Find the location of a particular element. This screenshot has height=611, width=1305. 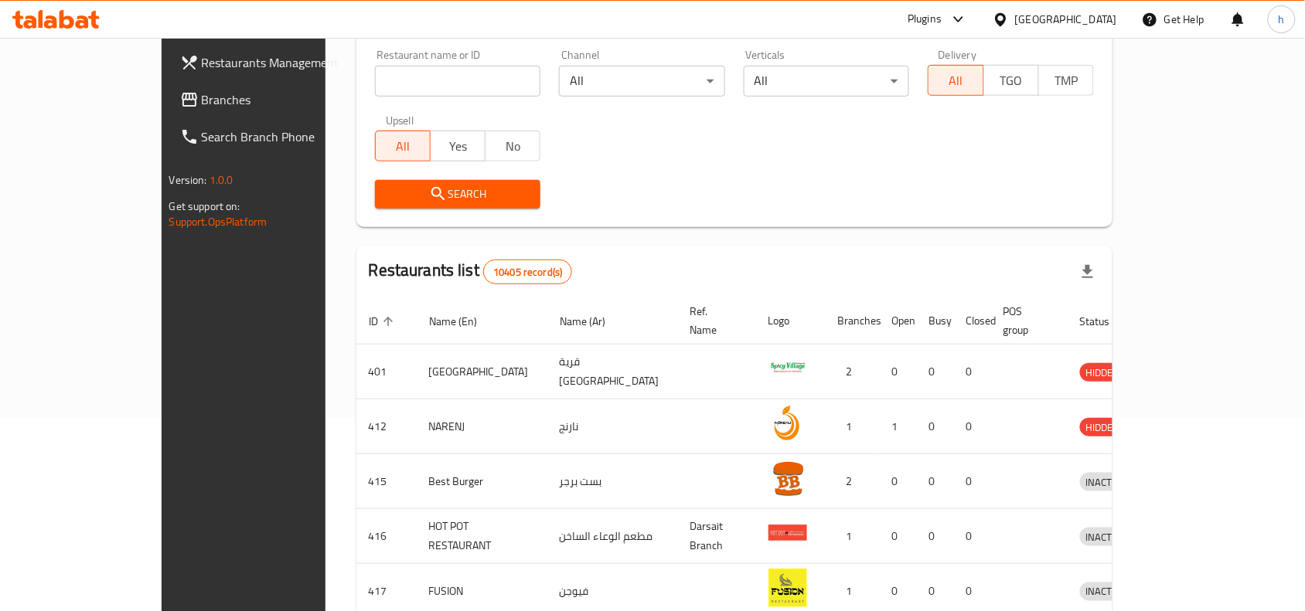

div: Export file is located at coordinates (1088, 272).